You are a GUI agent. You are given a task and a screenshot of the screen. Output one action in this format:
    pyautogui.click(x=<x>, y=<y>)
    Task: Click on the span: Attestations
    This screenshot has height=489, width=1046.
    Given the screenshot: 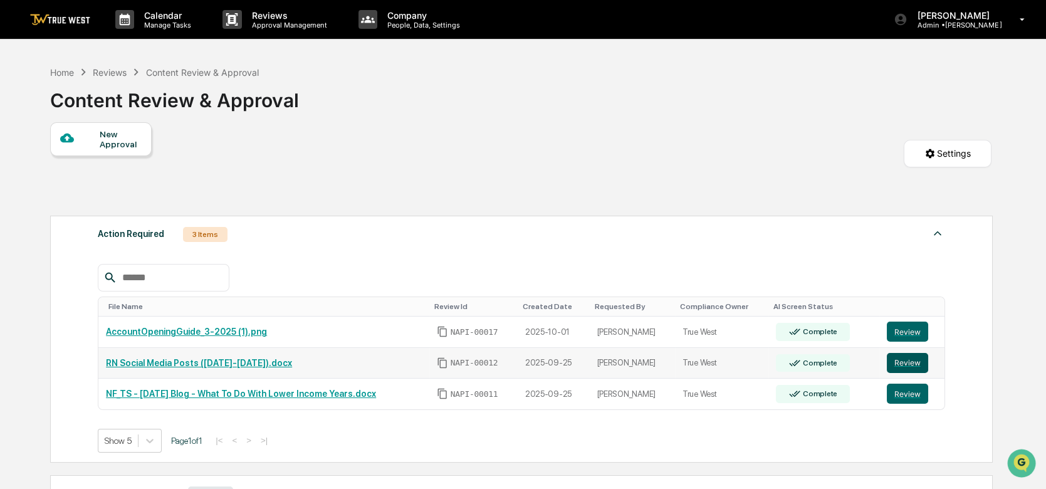 What is the action you would take?
    pyautogui.click(x=129, y=163)
    